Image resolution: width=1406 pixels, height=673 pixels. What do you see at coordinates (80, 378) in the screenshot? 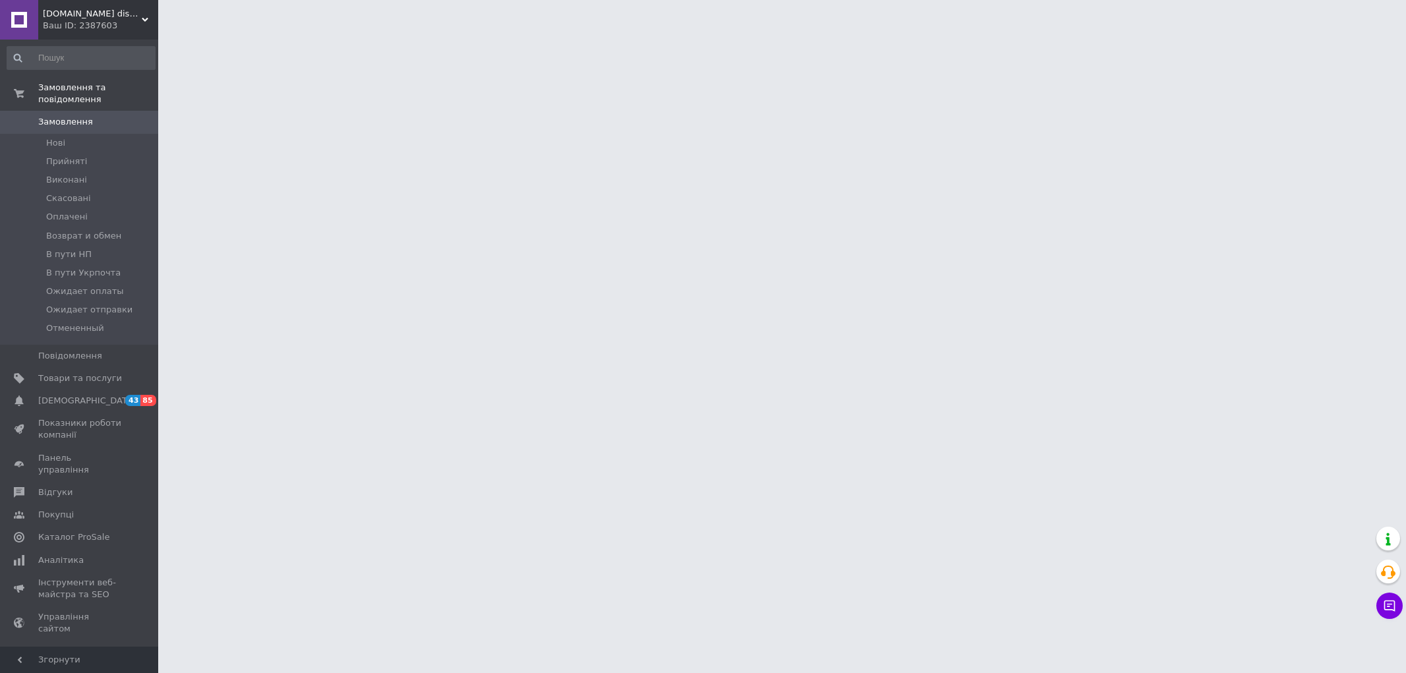
I see `span: Товари та послуги` at bounding box center [80, 378].